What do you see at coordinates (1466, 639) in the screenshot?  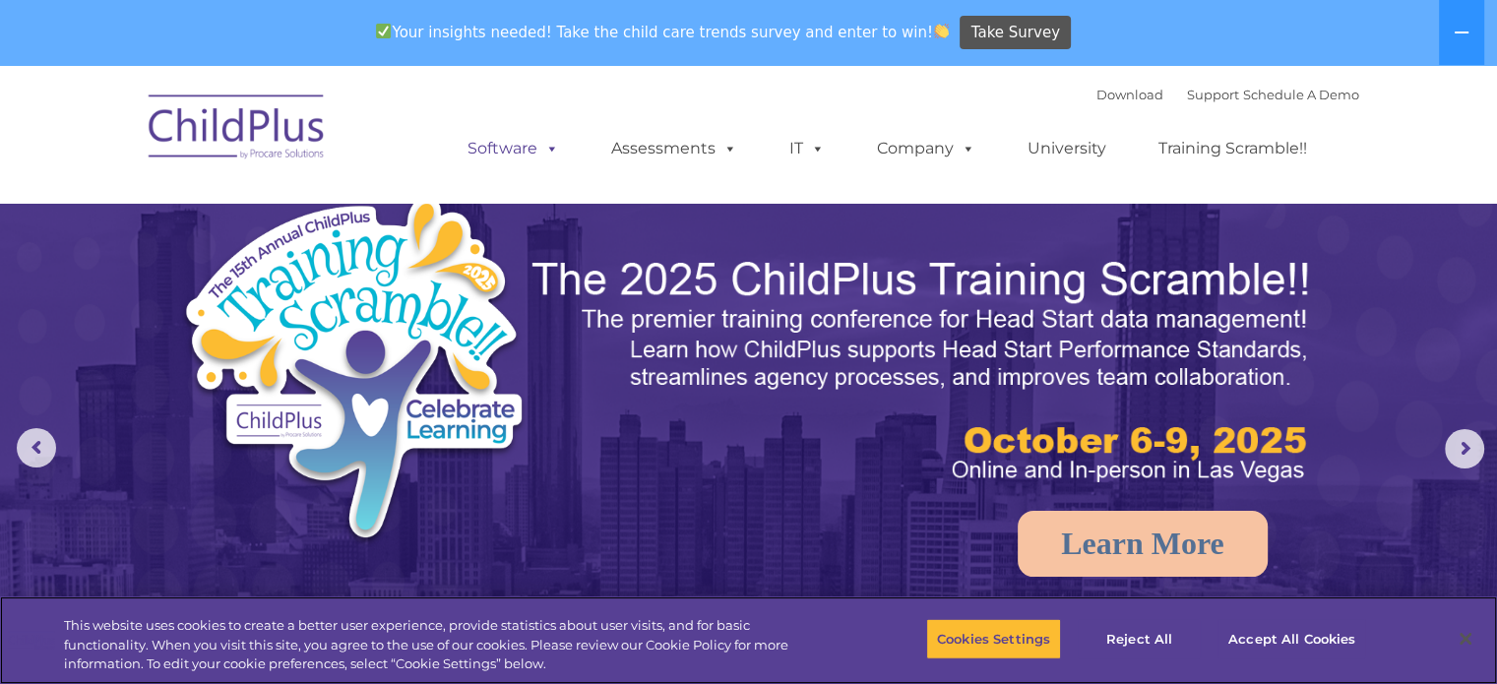 I see `button: Close` at bounding box center [1466, 639].